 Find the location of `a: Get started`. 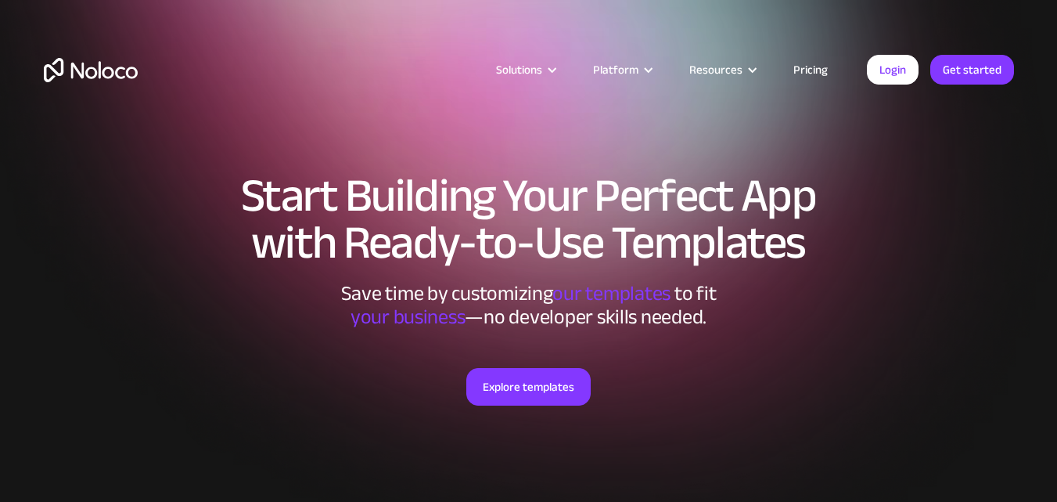

a: Get started is located at coordinates (972, 70).